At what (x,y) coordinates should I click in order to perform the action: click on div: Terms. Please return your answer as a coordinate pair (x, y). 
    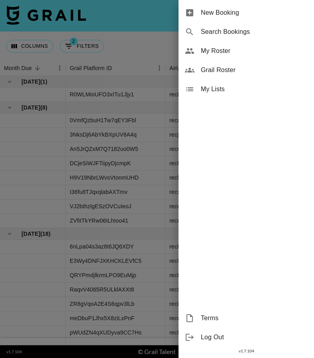
    Looking at the image, I should click on (246, 318).